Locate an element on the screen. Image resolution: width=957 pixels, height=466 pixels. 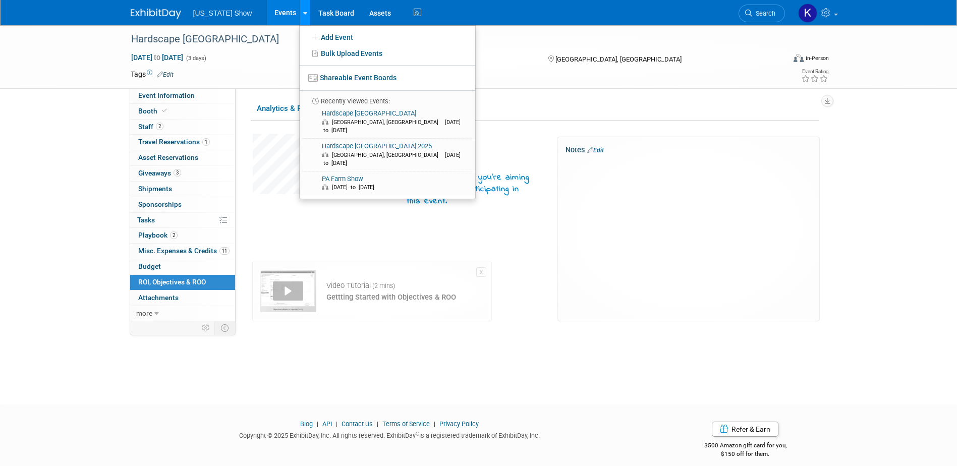
td: Personalize Event Tab Strip is located at coordinates (206, 328).